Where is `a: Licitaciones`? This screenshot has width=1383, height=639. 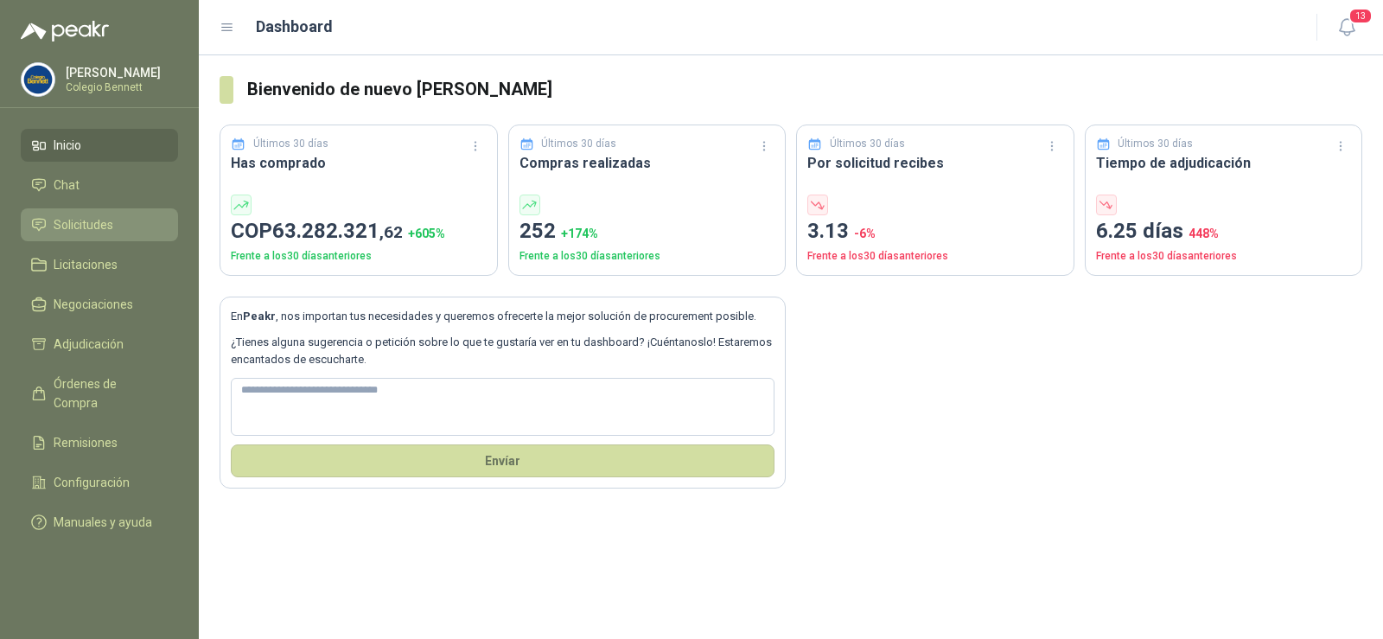
a: Licitaciones is located at coordinates (99, 265).